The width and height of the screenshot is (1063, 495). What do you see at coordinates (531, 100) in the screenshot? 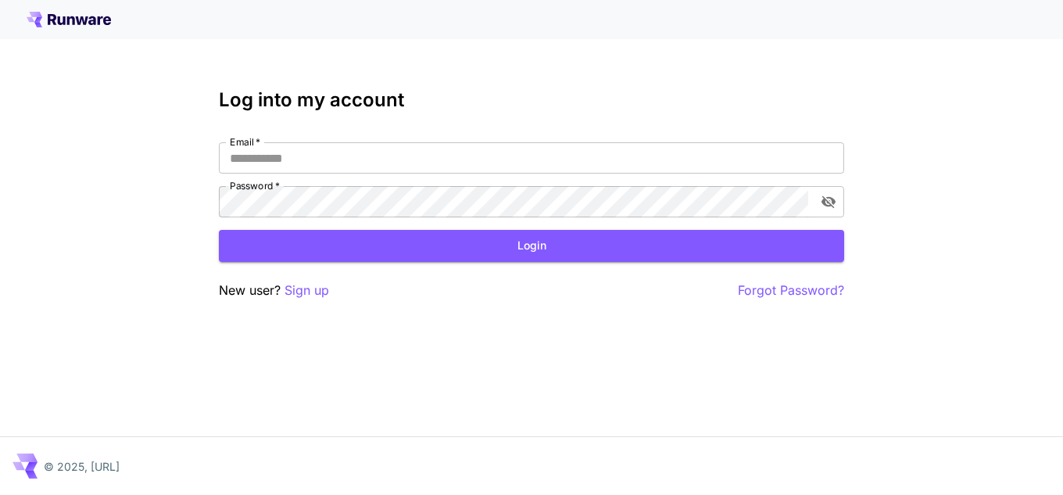
I see `h3: Log into my account` at bounding box center [531, 100].